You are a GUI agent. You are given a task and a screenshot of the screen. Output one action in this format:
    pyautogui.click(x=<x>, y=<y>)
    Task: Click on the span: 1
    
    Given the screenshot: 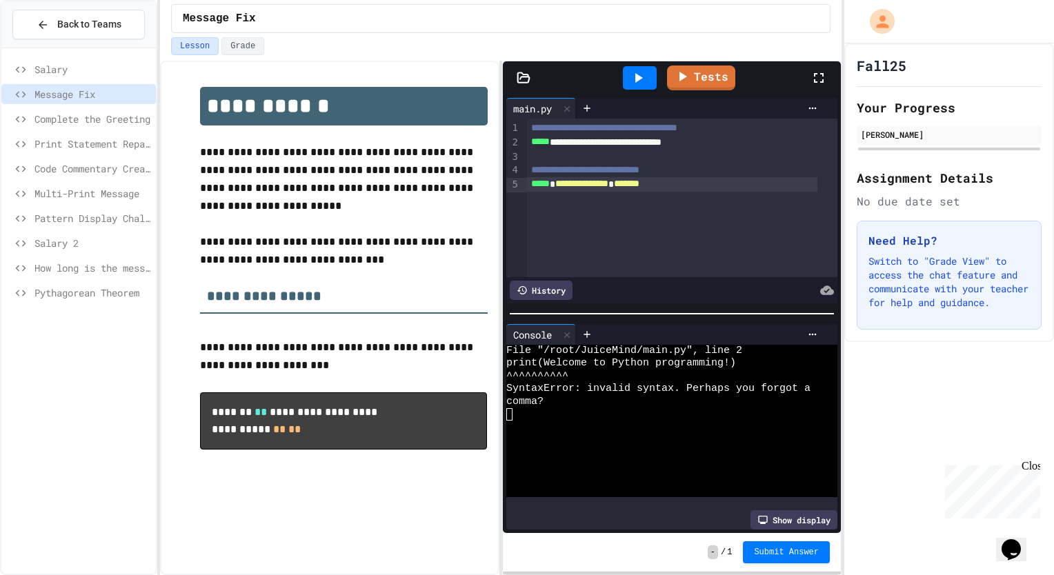 What is the action you would take?
    pyautogui.click(x=729, y=552)
    